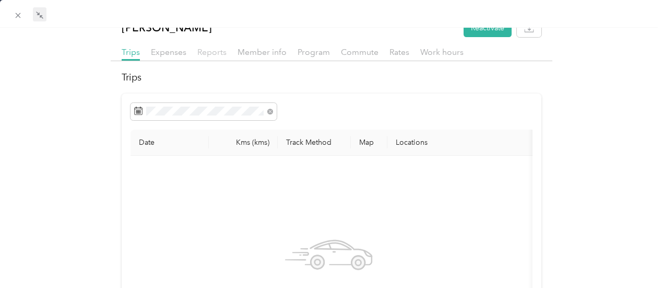  I want to click on span: Program, so click(314, 52).